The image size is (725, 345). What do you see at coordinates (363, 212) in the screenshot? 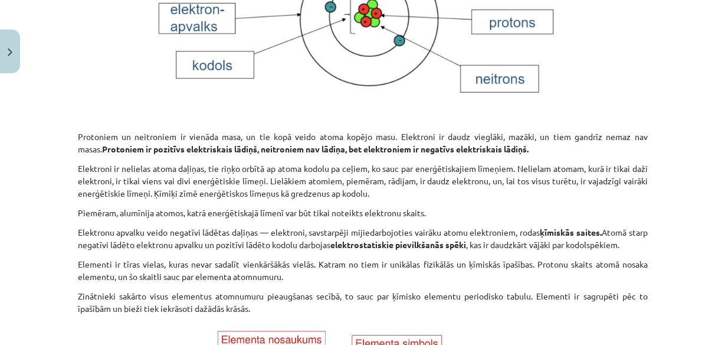
I see `p: Piemēram, alumīnija atomos, katrā enerģētiskajā līmenī var būt tikai noteikts elektronu skaits.` at bounding box center [363, 212].